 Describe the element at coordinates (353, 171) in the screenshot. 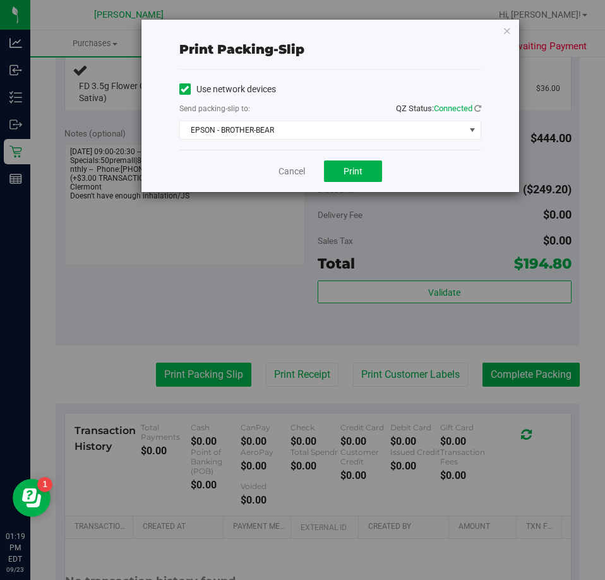

I see `span: Print` at that location.